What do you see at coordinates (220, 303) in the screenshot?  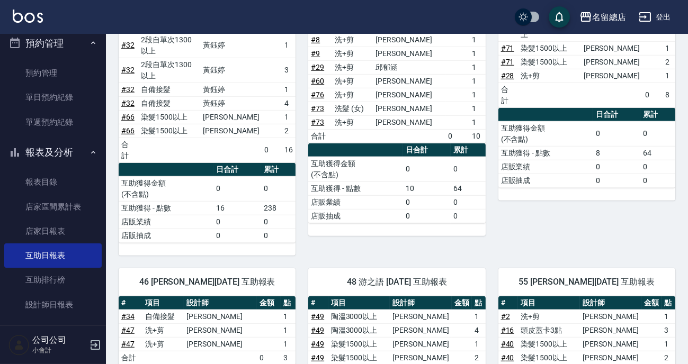 I see `th: 設計師` at bounding box center [220, 303].